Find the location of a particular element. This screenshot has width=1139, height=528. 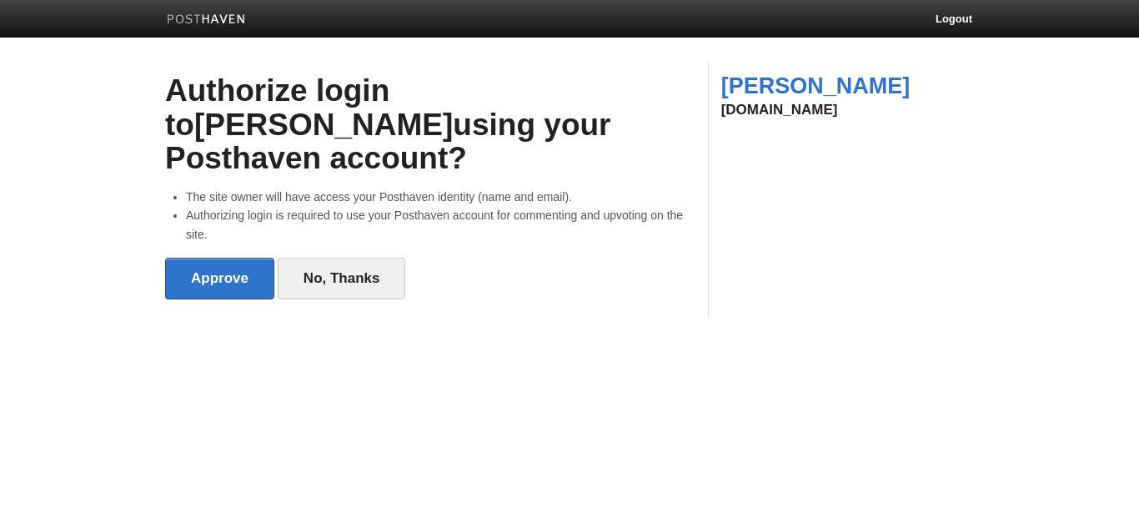

img: Posthaven-bar is located at coordinates (206, 20).